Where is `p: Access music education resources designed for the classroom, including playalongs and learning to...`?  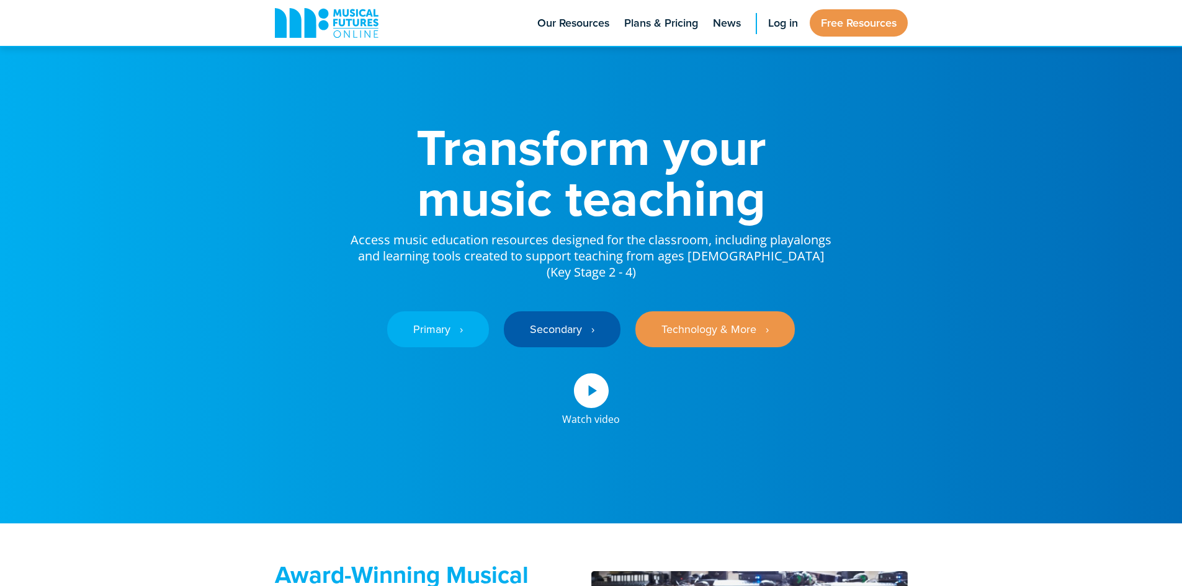 p: Access music education resources designed for the classroom, including playalongs and learning to... is located at coordinates (591, 252).